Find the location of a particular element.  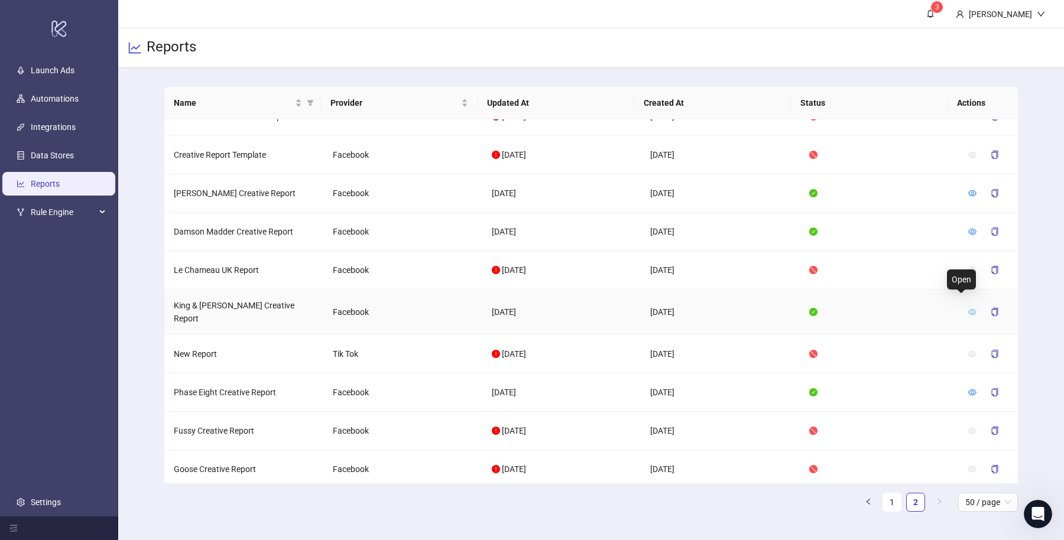

a: Integrations is located at coordinates (53, 128).